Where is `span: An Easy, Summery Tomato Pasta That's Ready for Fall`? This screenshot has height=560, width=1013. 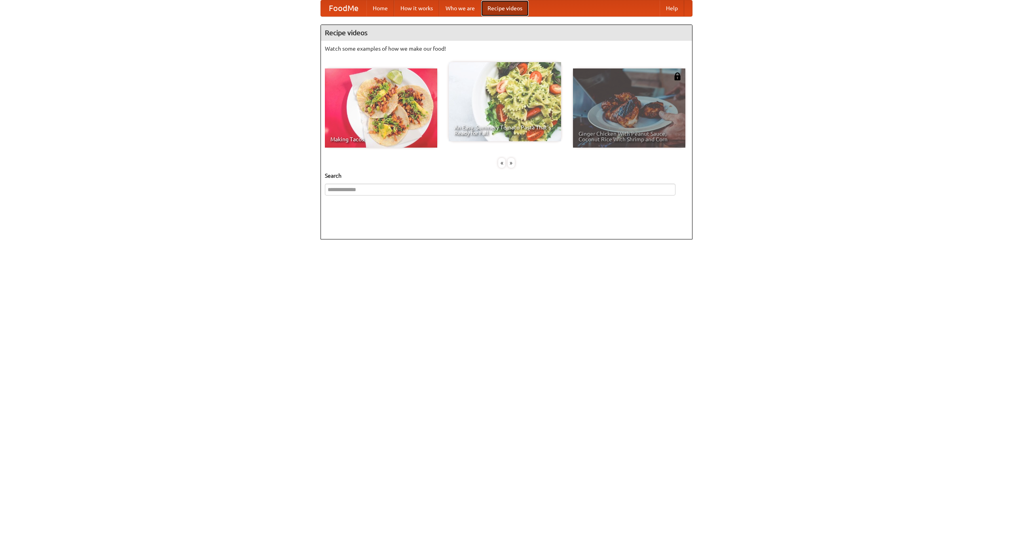 span: An Easy, Summery Tomato Pasta That's Ready for Fall is located at coordinates (505, 130).